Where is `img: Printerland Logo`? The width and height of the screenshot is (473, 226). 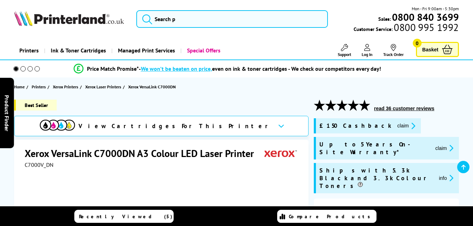
img: Printerland Logo is located at coordinates (69, 18).